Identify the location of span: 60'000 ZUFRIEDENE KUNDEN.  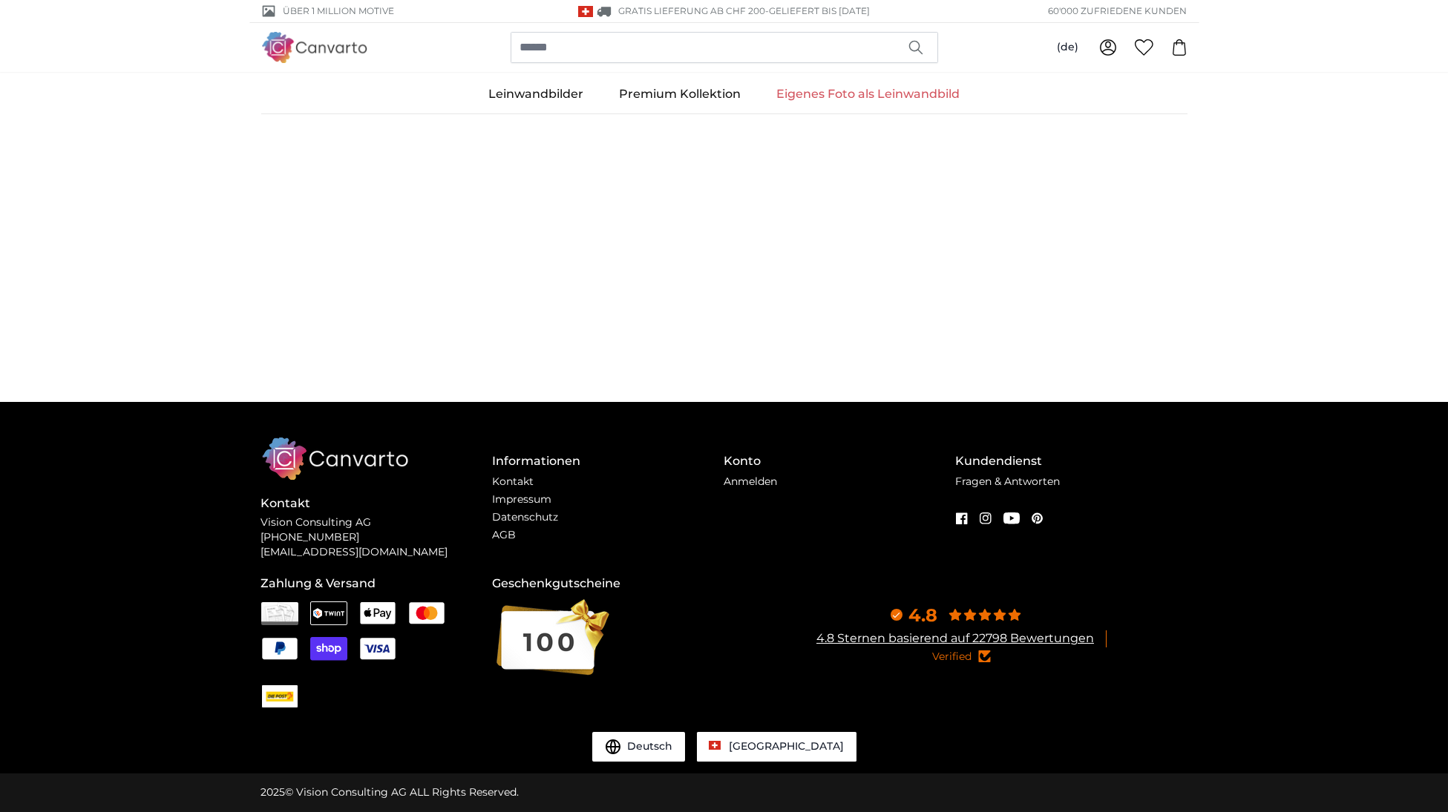
(1117, 11).